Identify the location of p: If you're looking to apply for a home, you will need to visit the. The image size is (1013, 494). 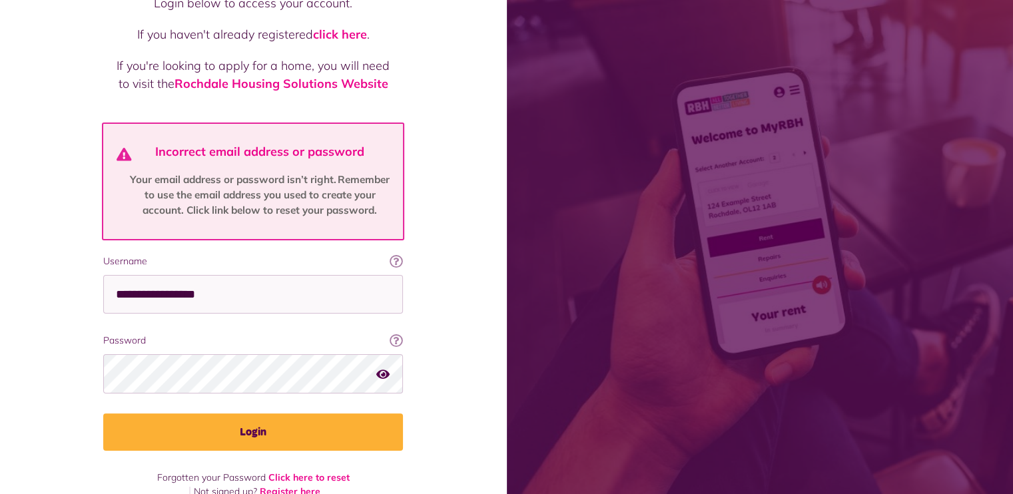
(253, 75).